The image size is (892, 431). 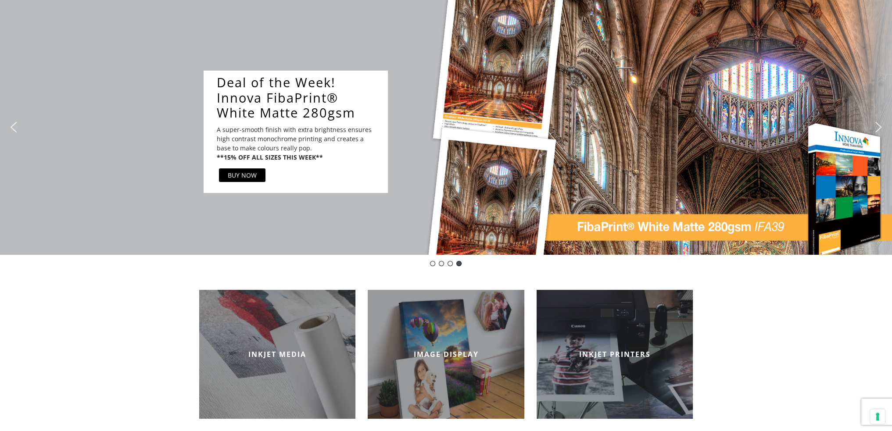 I want to click on div: DOTWEEK- IFA39, so click(x=459, y=264).